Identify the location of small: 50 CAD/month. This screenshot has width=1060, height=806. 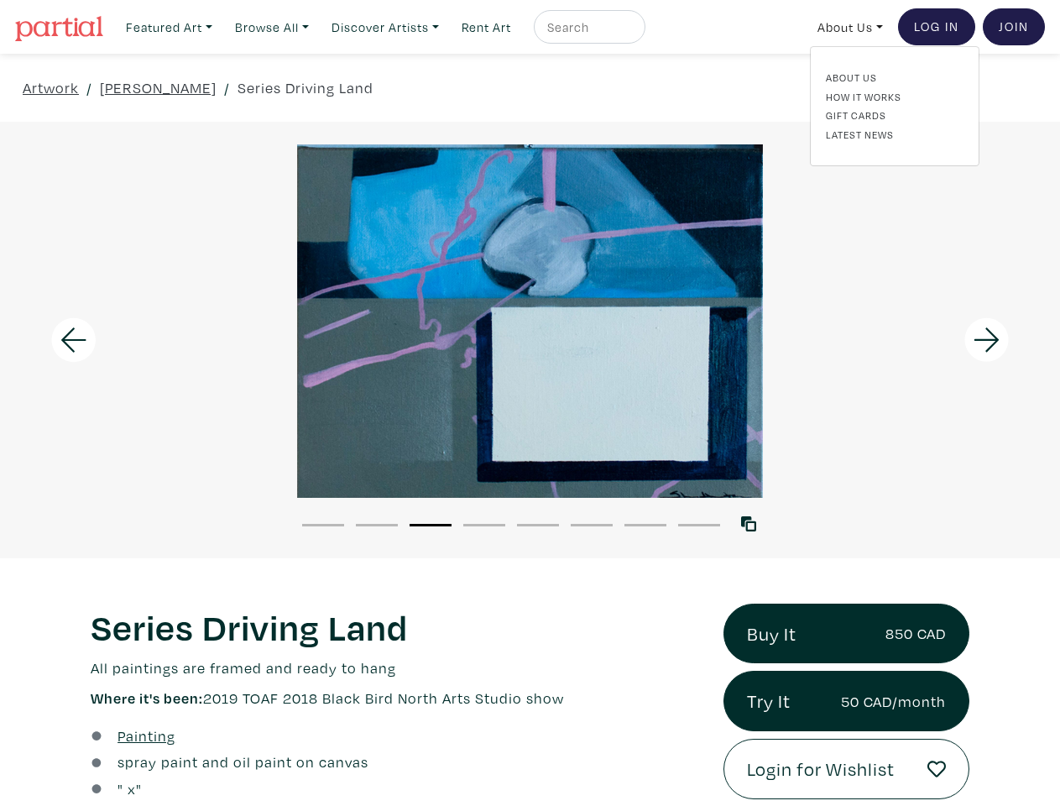
(893, 701).